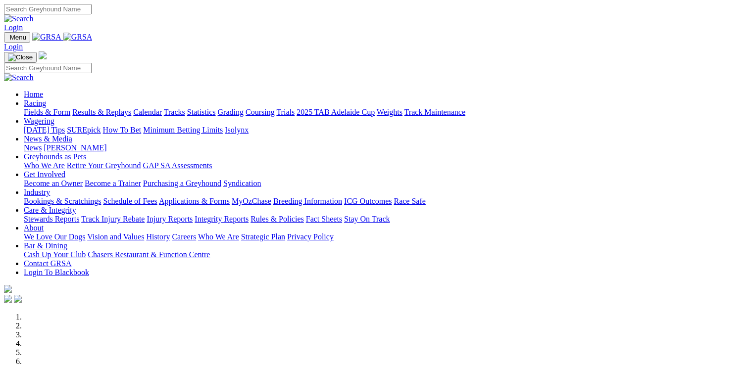  Describe the element at coordinates (386, 184) in the screenshot. I see `div: Get Involved` at that location.